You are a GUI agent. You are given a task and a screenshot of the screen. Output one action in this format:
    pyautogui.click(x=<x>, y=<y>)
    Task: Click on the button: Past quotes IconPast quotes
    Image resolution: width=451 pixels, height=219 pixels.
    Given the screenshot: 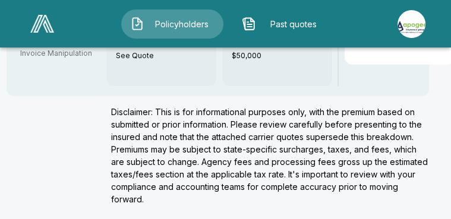 What is the action you would take?
    pyautogui.click(x=284, y=24)
    